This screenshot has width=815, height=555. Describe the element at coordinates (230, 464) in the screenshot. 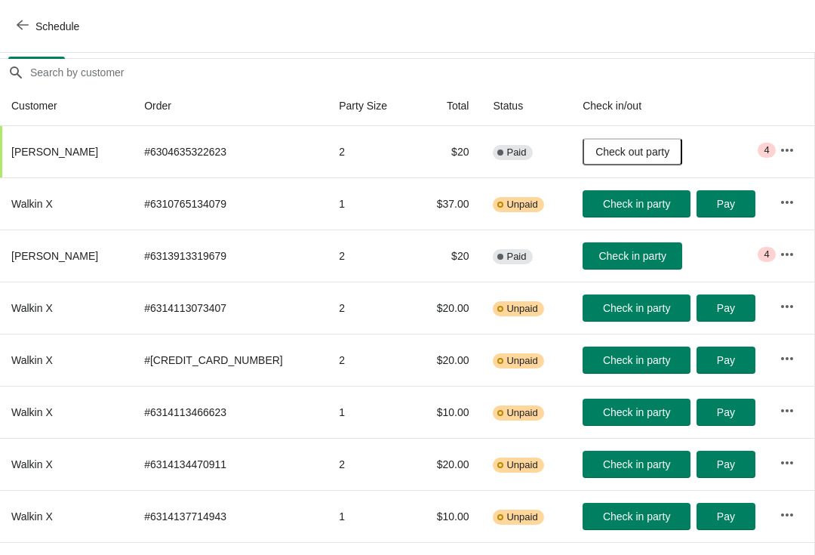

I see `td: # 6314134470911` at that location.